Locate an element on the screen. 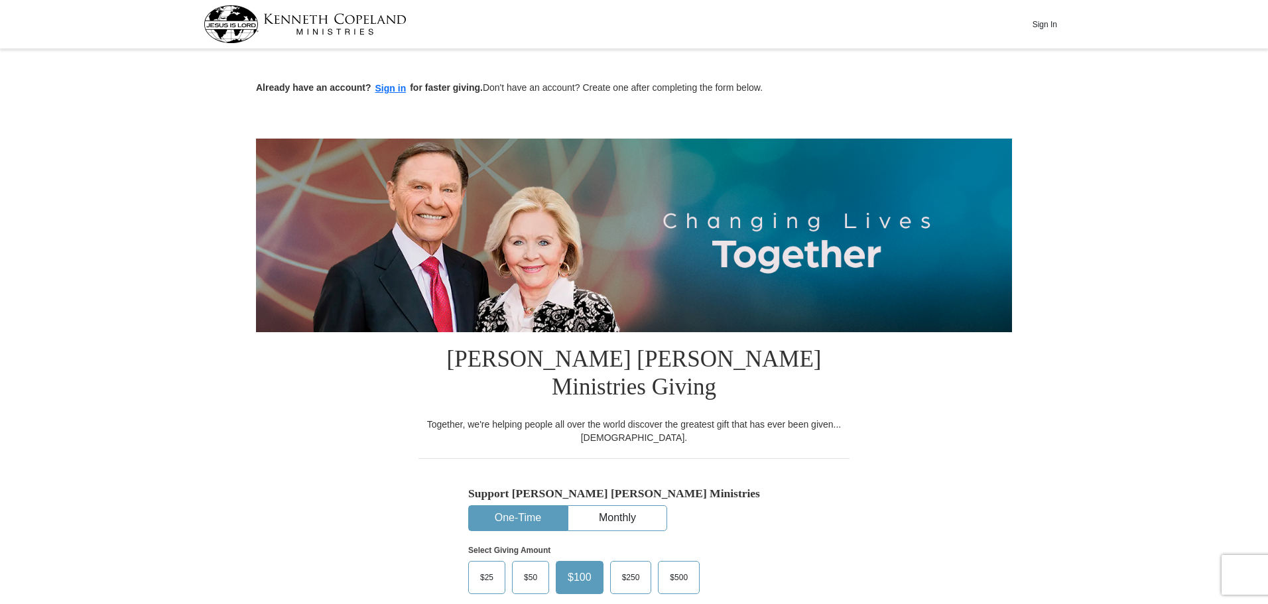  button: One-Time is located at coordinates (518, 518).